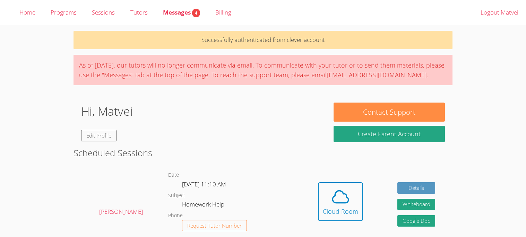 This screenshot has height=237, width=526. What do you see at coordinates (341, 212) in the screenshot?
I see `div: Cloud Room` at bounding box center [341, 212].